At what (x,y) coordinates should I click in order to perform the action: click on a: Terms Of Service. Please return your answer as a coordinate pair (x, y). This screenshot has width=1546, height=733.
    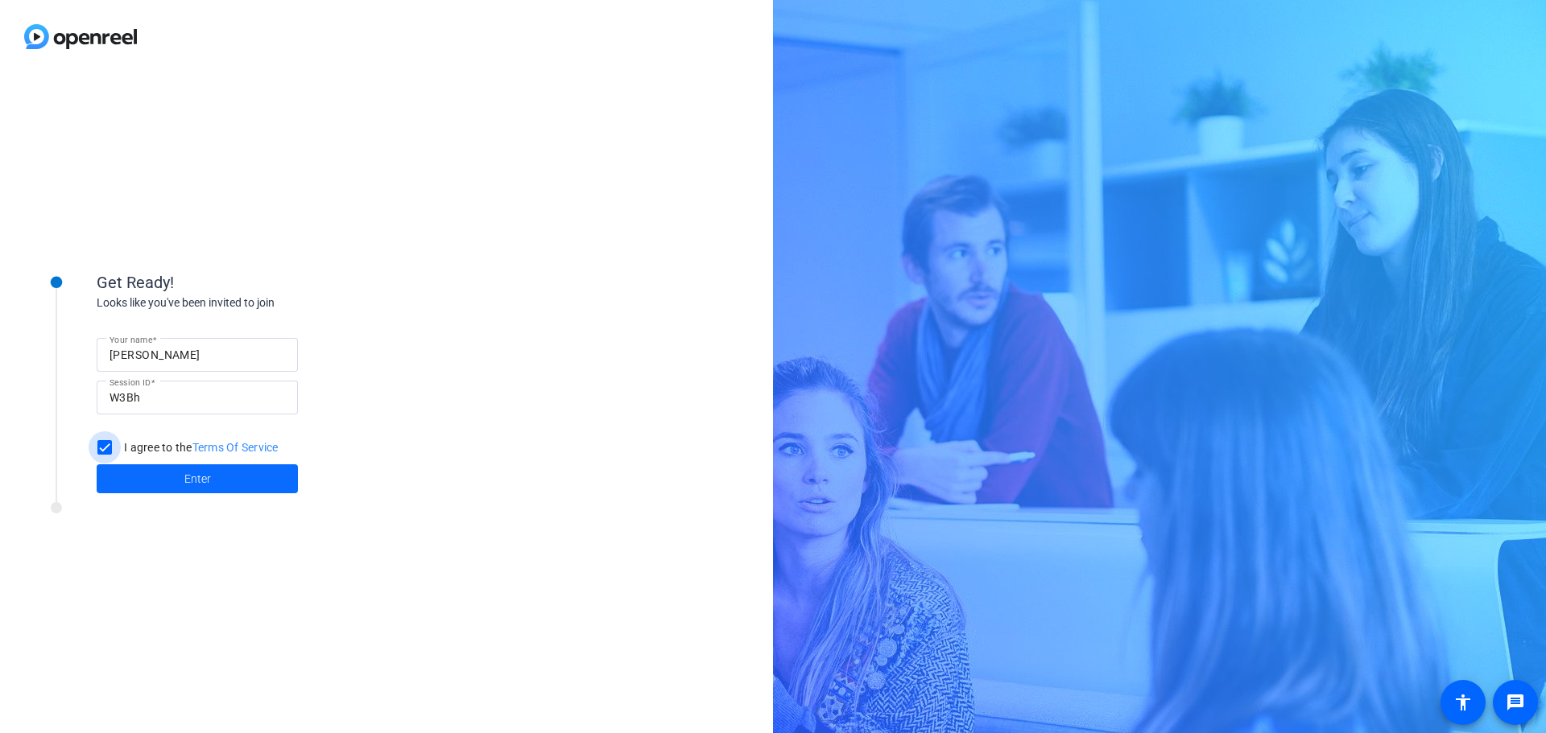
    Looking at the image, I should click on (235, 448).